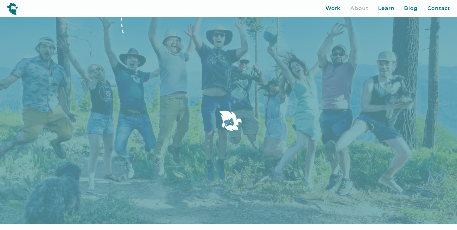 This screenshot has height=230, width=457. What do you see at coordinates (12, 8) in the screenshot?
I see `img: yeti logo icon` at bounding box center [12, 8].